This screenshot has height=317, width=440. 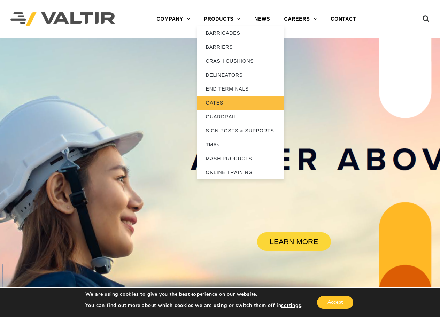 I want to click on a: CRASH CUSHIONS, so click(x=241, y=61).